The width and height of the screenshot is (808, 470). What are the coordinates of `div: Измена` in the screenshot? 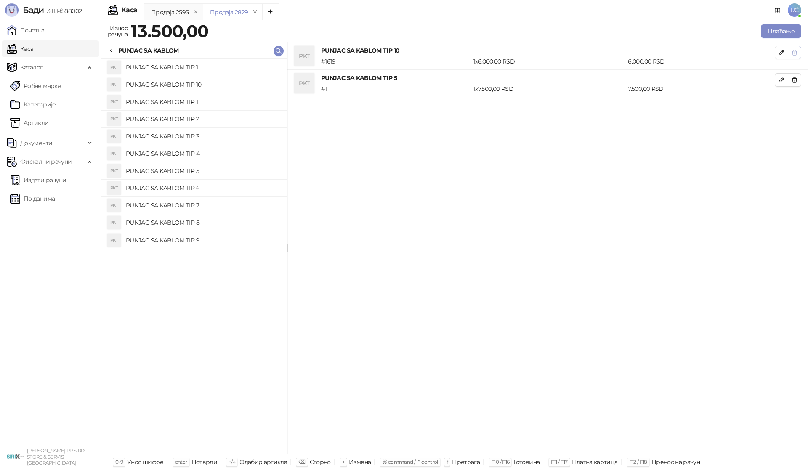 It's located at (360, 462).